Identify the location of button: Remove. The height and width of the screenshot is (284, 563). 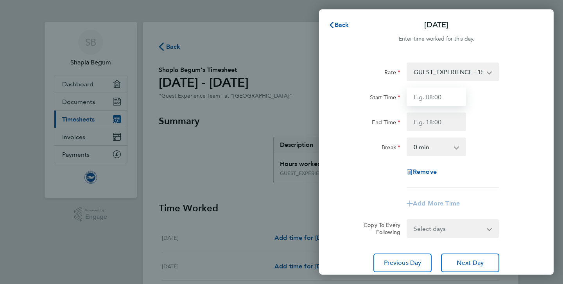
(421, 172).